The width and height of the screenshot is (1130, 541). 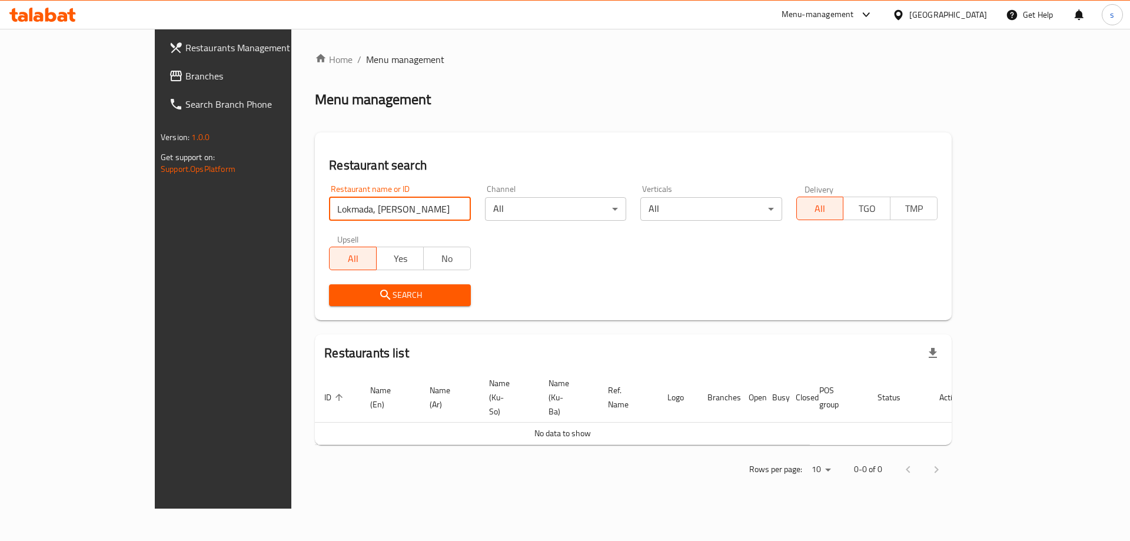 I want to click on div: Rows per page:, so click(x=821, y=470).